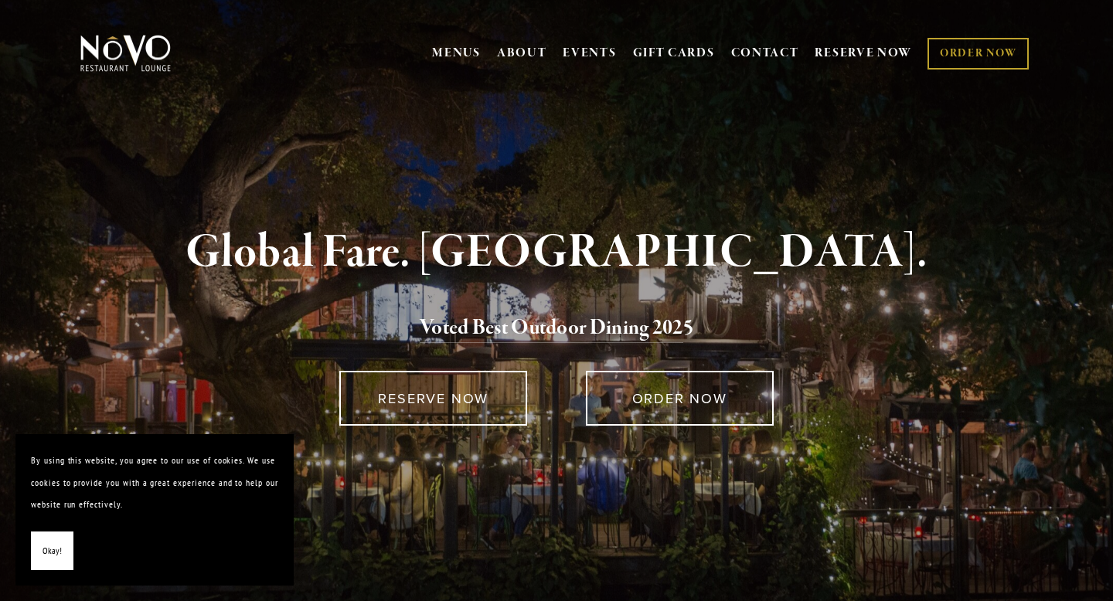 The image size is (1113, 601). What do you see at coordinates (589, 53) in the screenshot?
I see `a: EVENTS` at bounding box center [589, 53].